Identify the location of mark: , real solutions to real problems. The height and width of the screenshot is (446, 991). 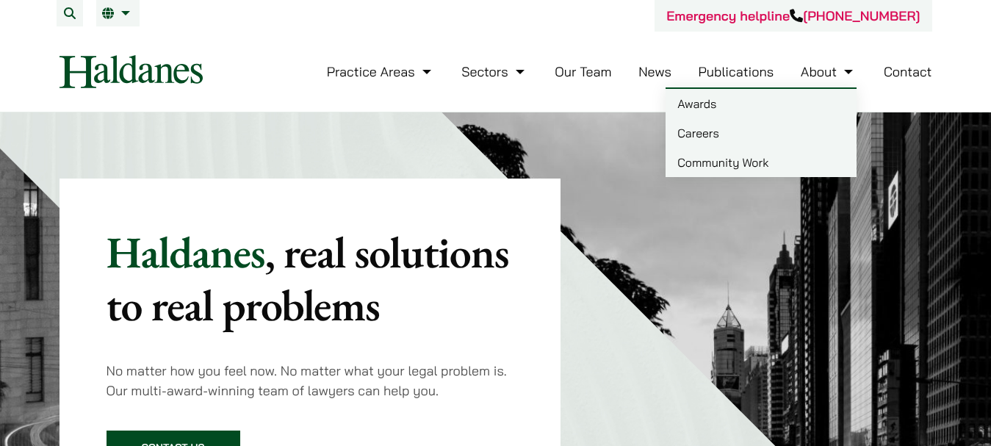
(308, 278).